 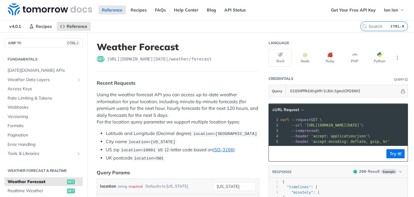 I want to click on kbd: CTRL-K, so click(x=398, y=26).